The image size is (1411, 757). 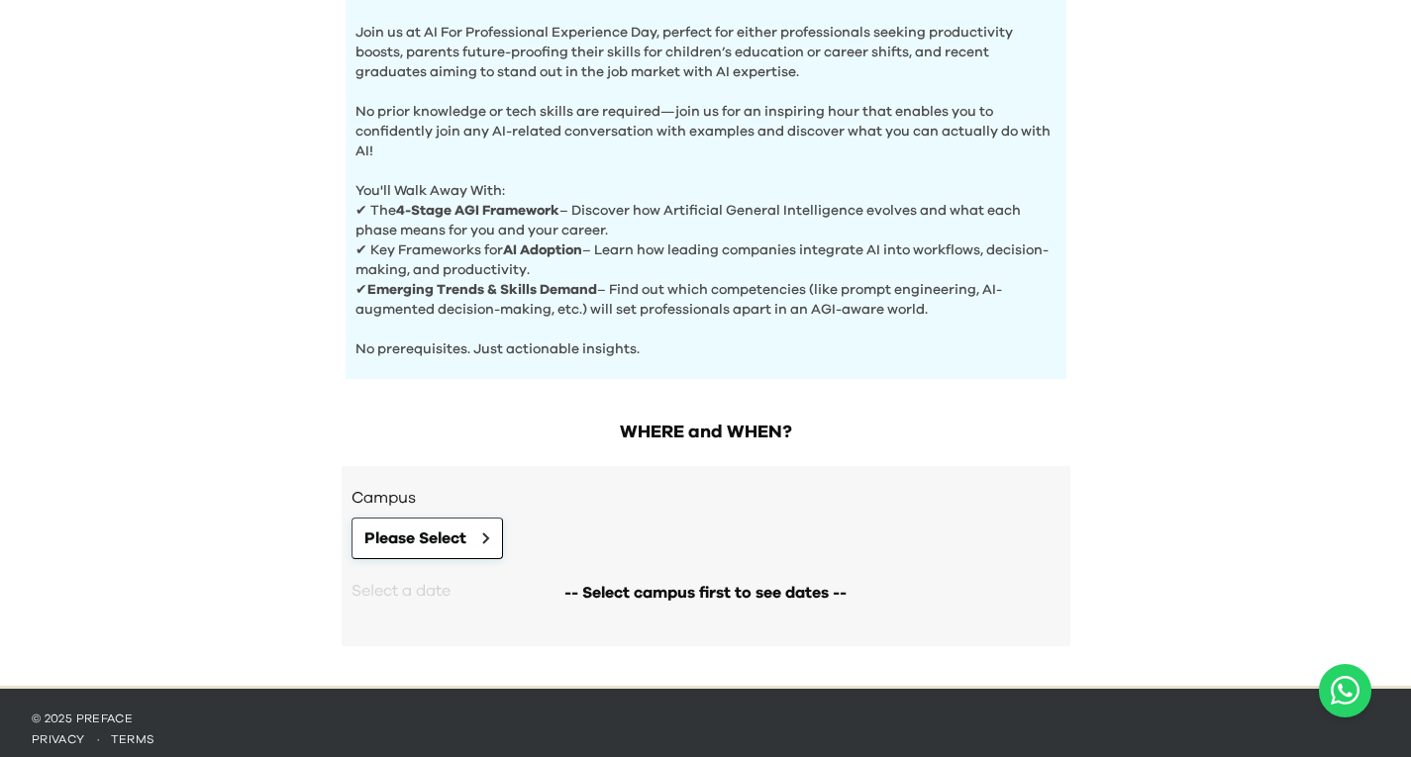 What do you see at coordinates (706, 181) in the screenshot?
I see `p: You'll Walk Away With:` at bounding box center [706, 181].